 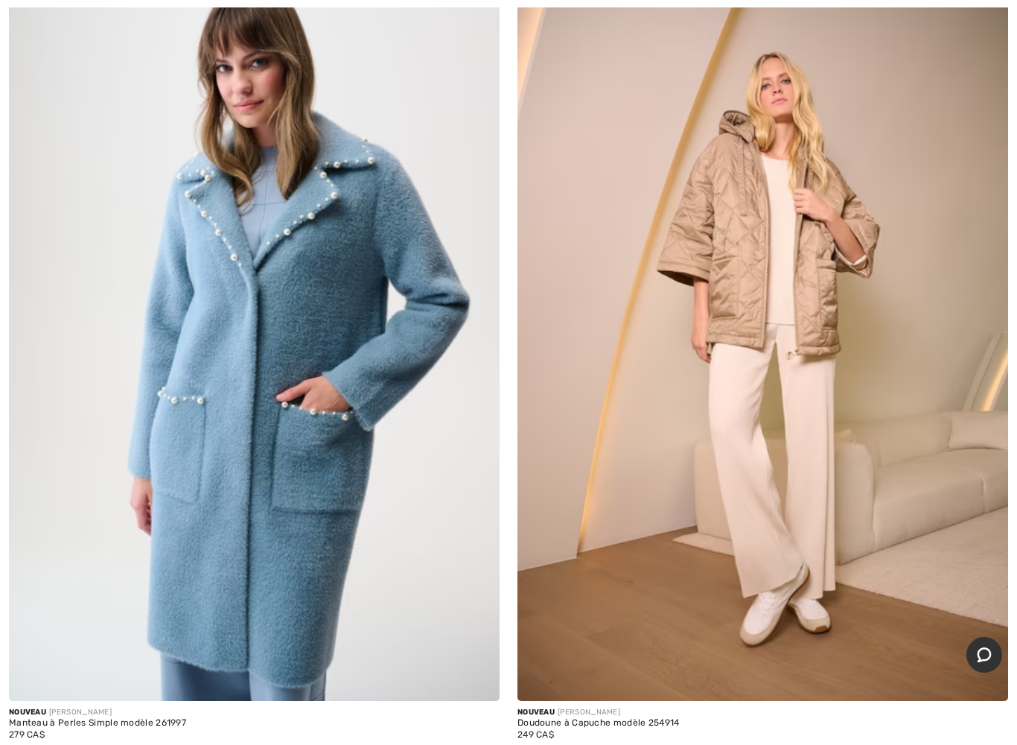 I want to click on div: Manteau à Perles Simple modèle 261997, so click(x=98, y=723).